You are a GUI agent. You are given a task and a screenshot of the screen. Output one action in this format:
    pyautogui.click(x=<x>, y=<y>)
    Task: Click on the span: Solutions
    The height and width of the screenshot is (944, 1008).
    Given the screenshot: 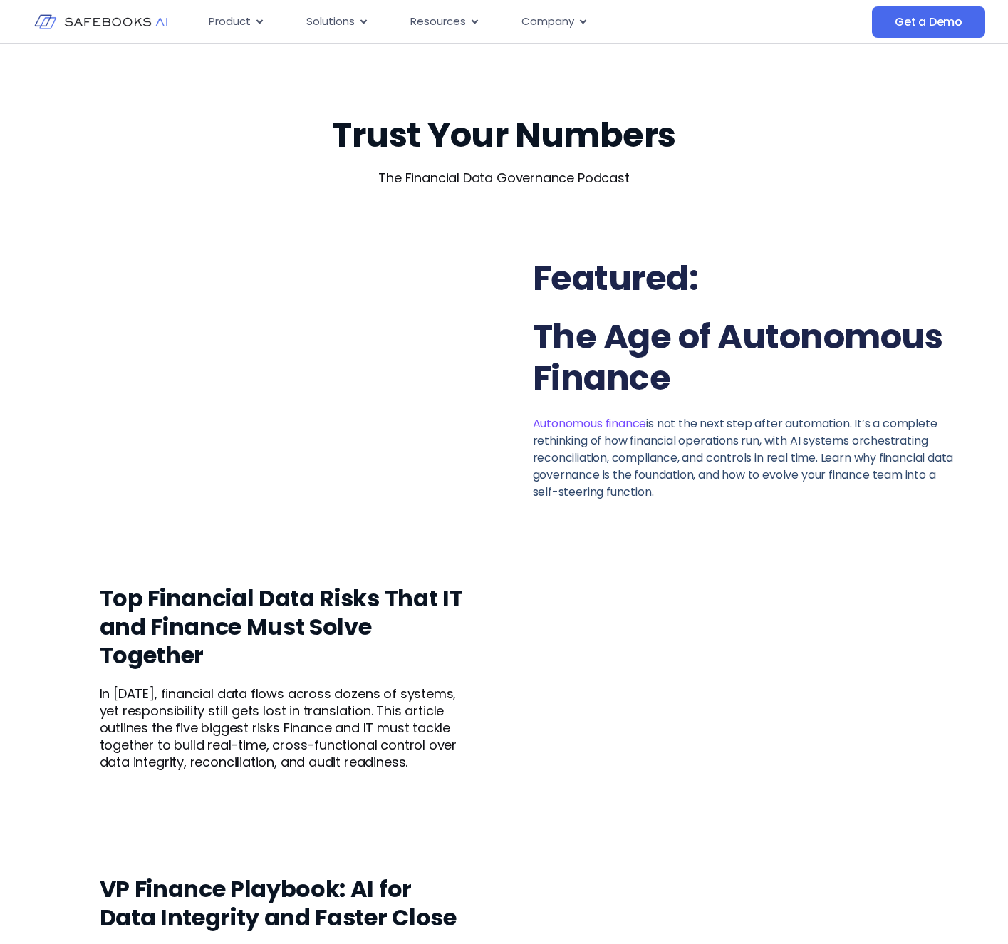 What is the action you would take?
    pyautogui.click(x=330, y=21)
    